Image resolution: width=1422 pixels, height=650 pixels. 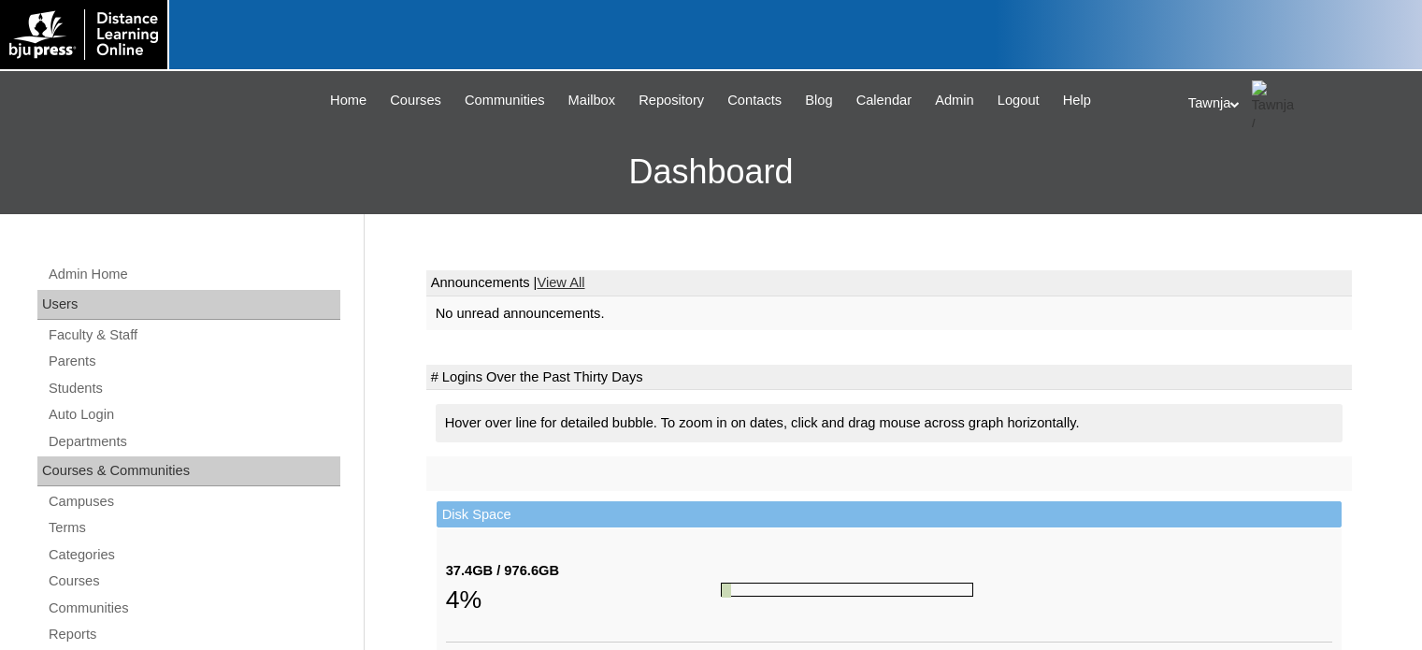 What do you see at coordinates (189, 305) in the screenshot?
I see `div: Users` at bounding box center [189, 305].